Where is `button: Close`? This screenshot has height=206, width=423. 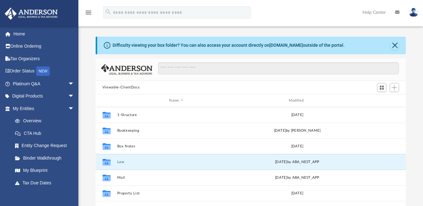 button: Close is located at coordinates (395, 45).